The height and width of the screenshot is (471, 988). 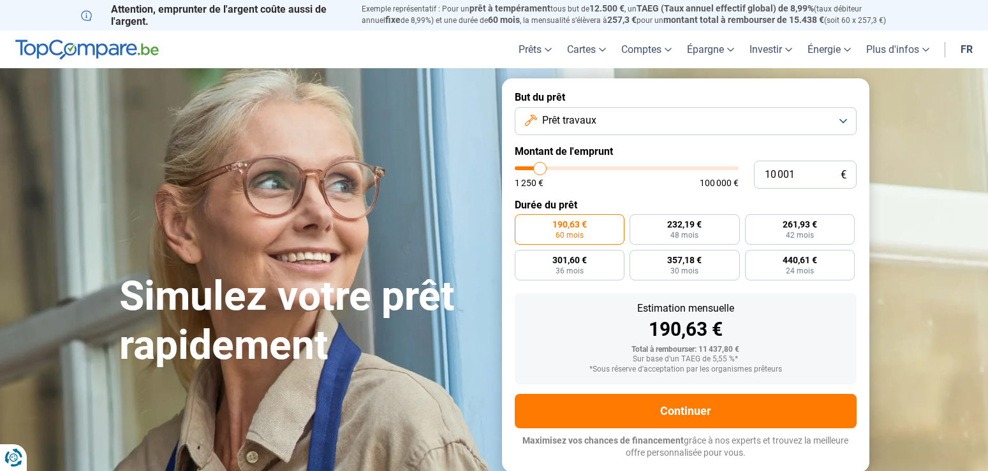 What do you see at coordinates (686, 330) in the screenshot?
I see `div: 190,63 €` at bounding box center [686, 330].